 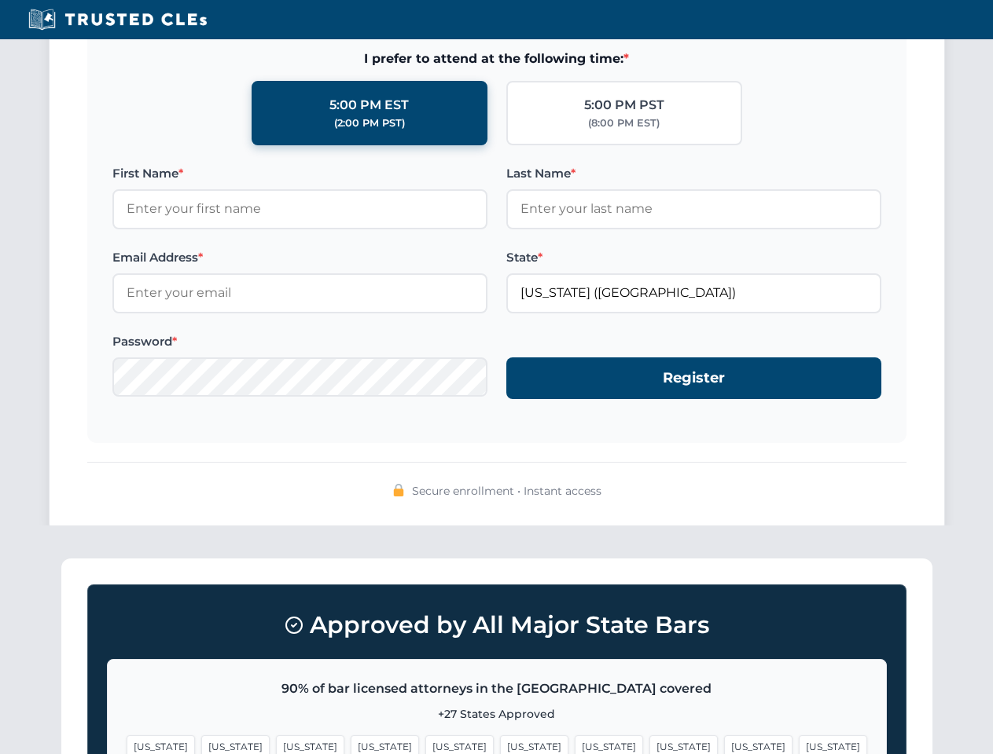 I want to click on label: Last Name, so click(x=693, y=174).